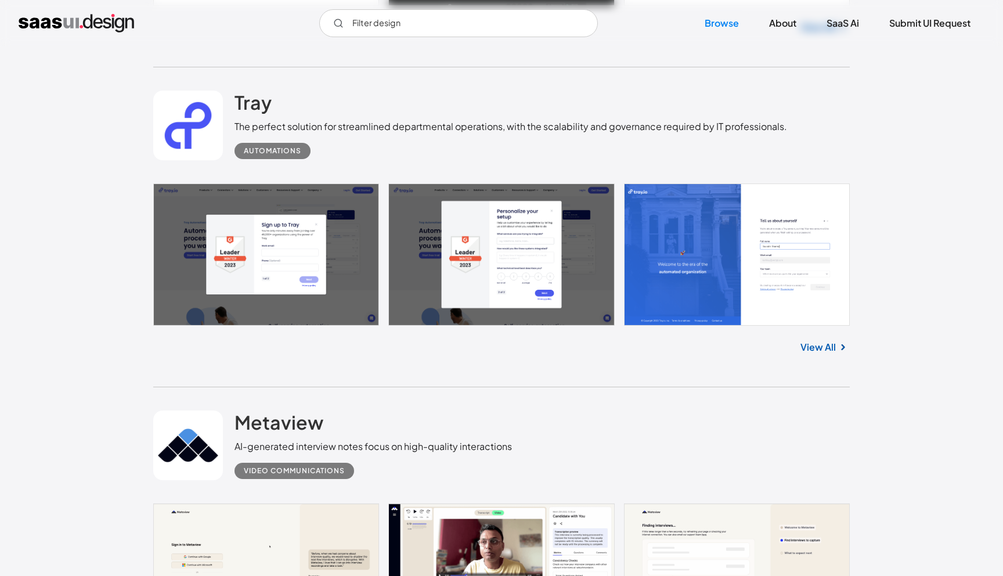 The width and height of the screenshot is (1003, 576). What do you see at coordinates (842, 23) in the screenshot?
I see `a: SaaS Ai` at bounding box center [842, 23].